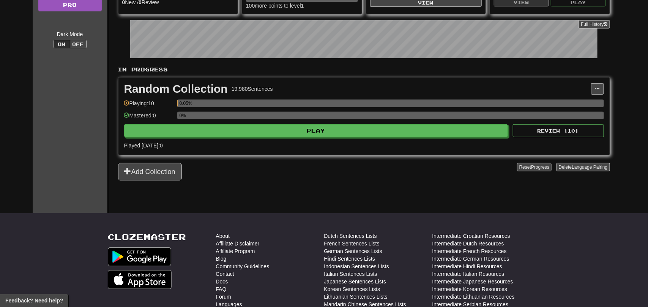 The image size is (648, 307). What do you see at coordinates (356, 296) in the screenshot?
I see `a: Lithuanian Sentences Lists` at bounding box center [356, 296].